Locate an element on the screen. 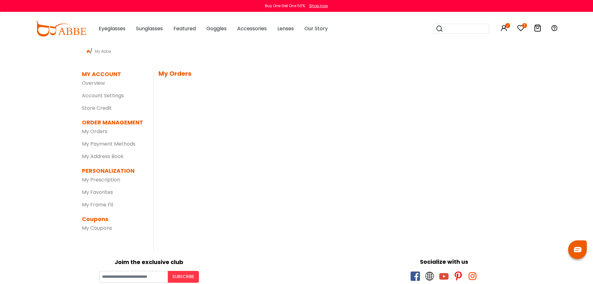 Image resolution: width=593 pixels, height=284 pixels. a: Overview is located at coordinates (93, 83).